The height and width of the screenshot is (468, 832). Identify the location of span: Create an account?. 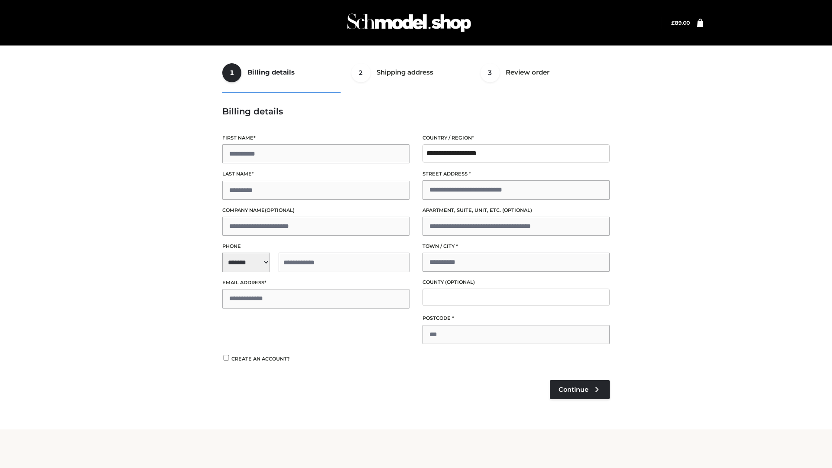
(261, 359).